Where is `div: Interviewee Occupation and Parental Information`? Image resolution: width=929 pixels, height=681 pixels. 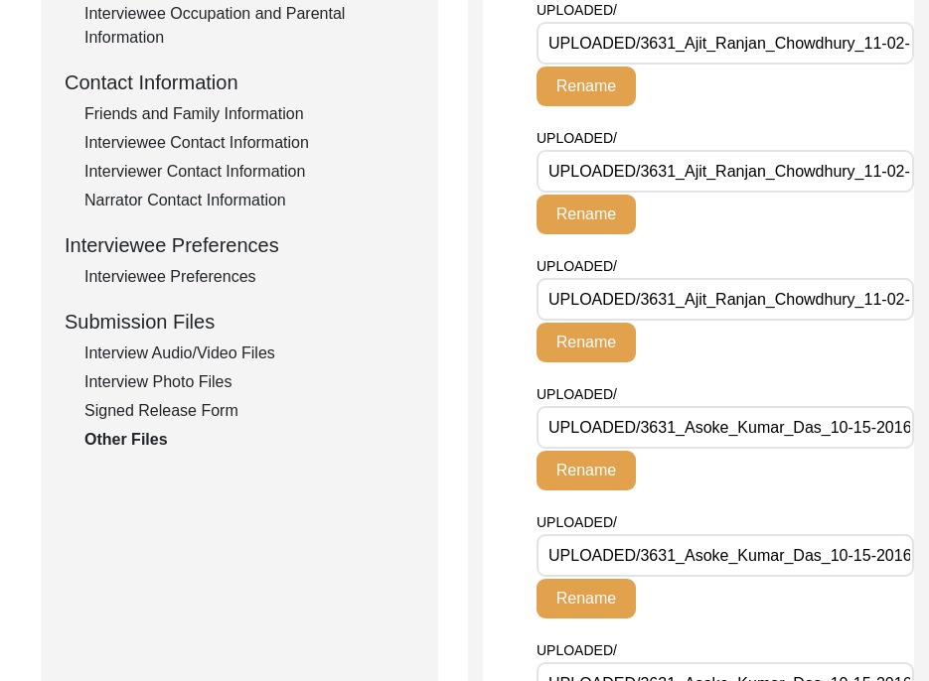
div: Interviewee Occupation and Parental Information is located at coordinates (249, 26).